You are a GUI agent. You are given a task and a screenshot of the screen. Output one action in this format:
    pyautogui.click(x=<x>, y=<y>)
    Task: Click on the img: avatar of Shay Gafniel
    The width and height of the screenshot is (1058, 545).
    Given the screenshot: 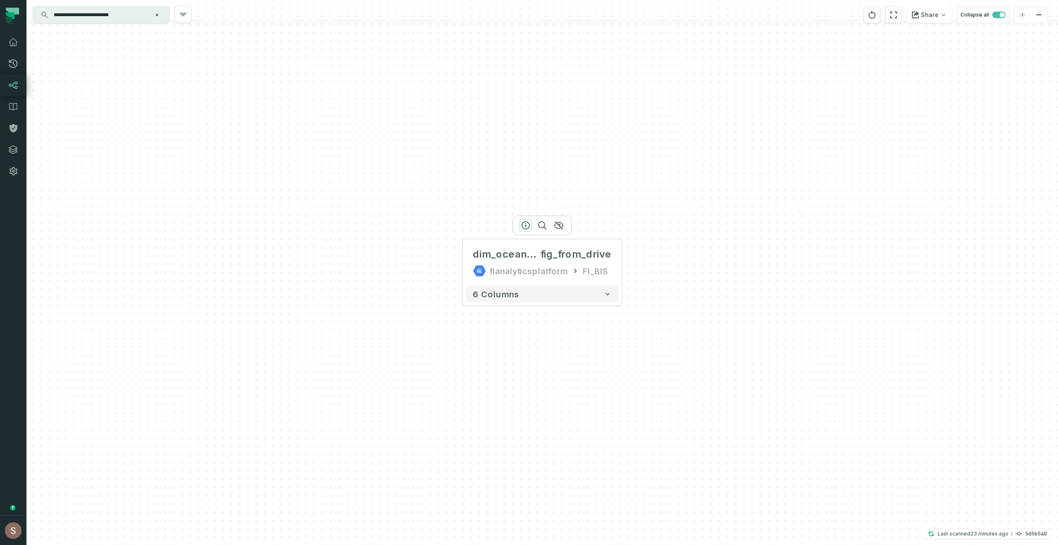 What is the action you would take?
    pyautogui.click(x=13, y=530)
    